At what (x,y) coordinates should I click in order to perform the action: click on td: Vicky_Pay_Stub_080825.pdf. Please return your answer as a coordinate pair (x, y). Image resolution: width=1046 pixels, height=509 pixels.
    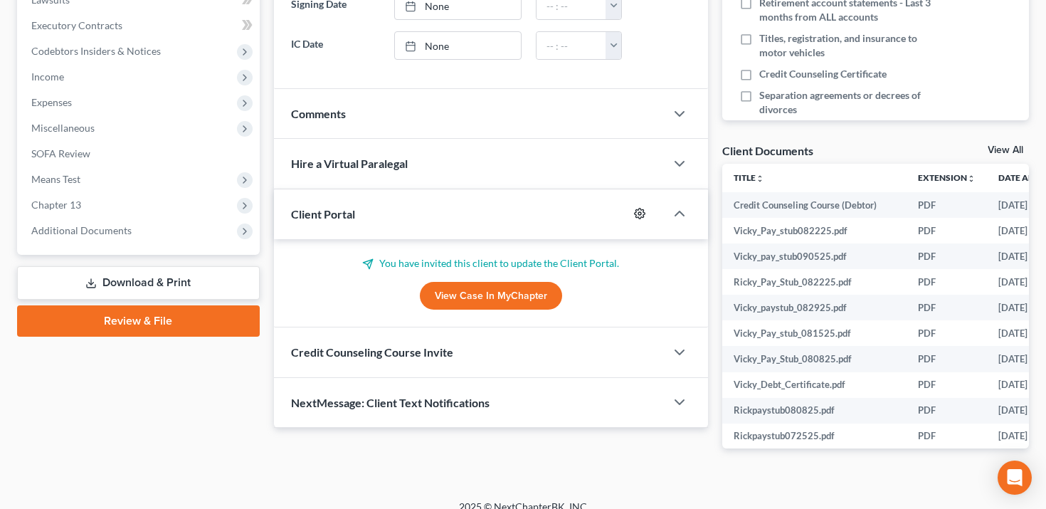
    Looking at the image, I should click on (814, 359).